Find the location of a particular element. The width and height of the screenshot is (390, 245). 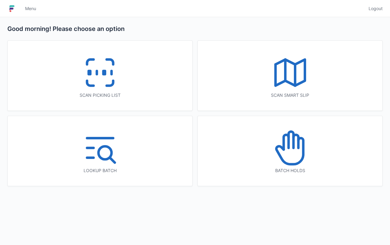

a: Logout is located at coordinates (374, 9).